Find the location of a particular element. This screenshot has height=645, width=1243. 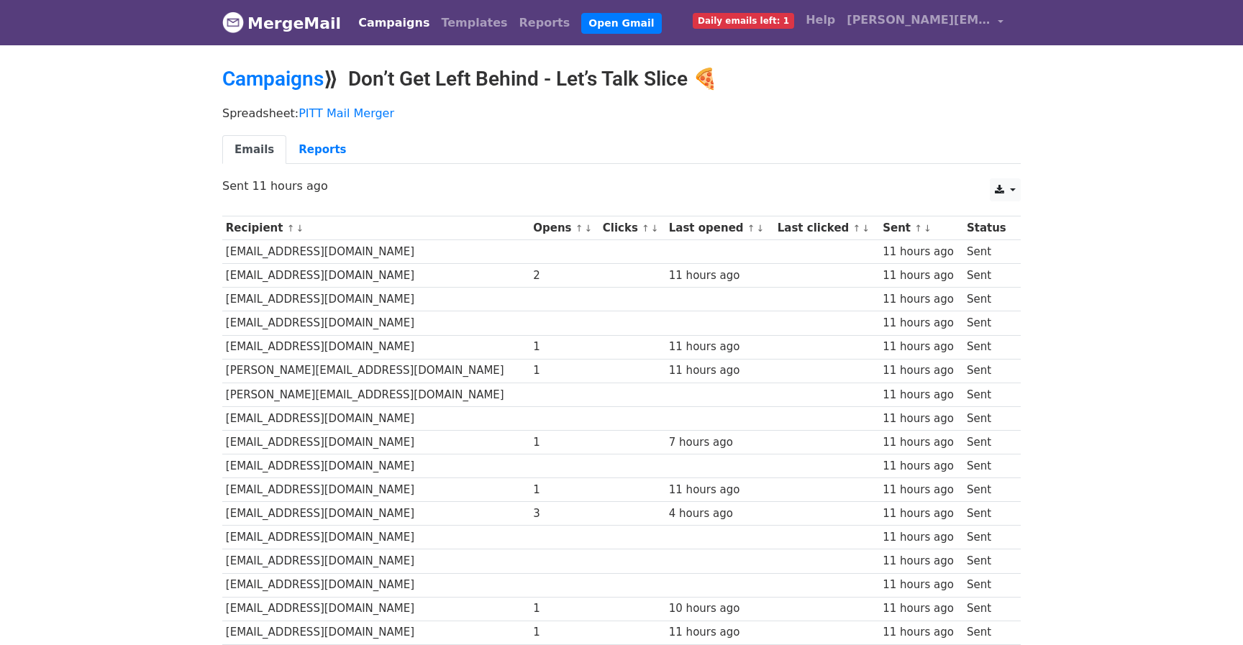

a: Emails is located at coordinates (254, 150).